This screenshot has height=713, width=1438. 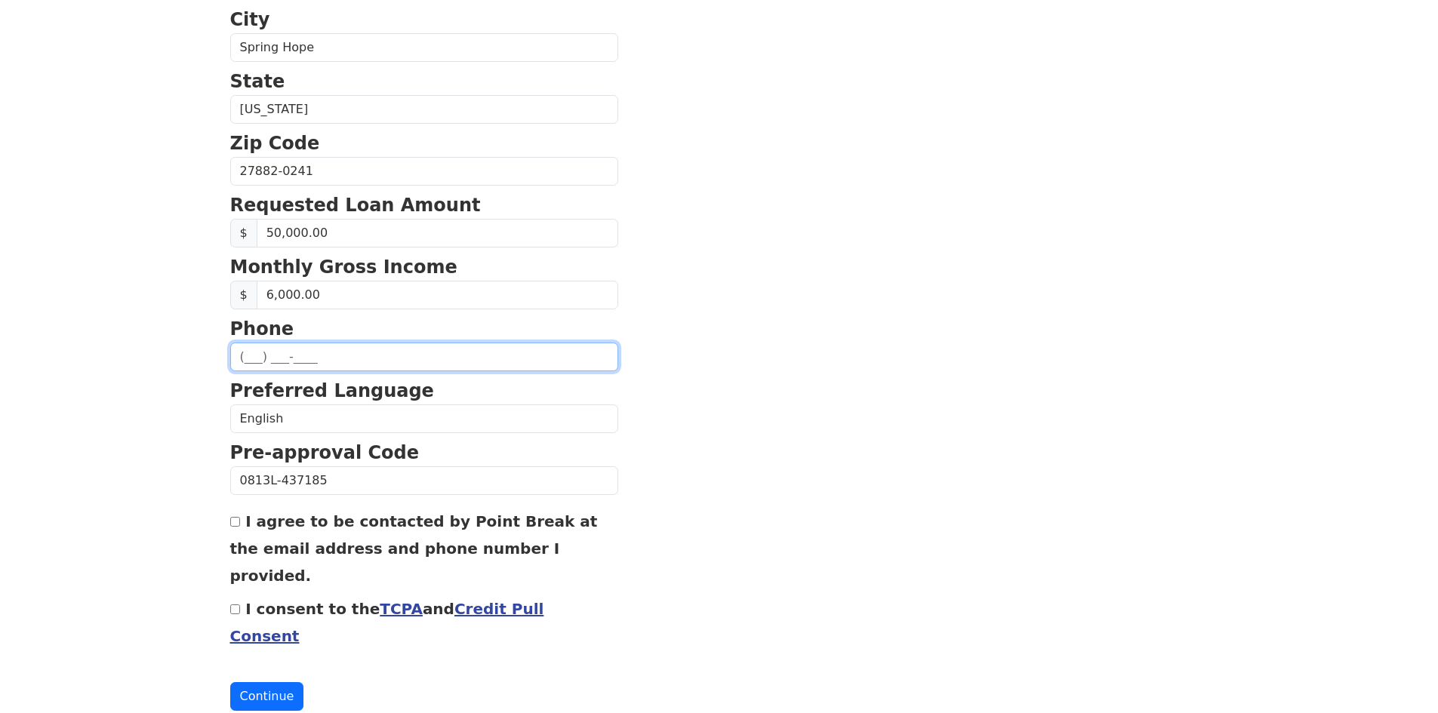 I want to click on strong: Pre-approval Code, so click(x=324, y=453).